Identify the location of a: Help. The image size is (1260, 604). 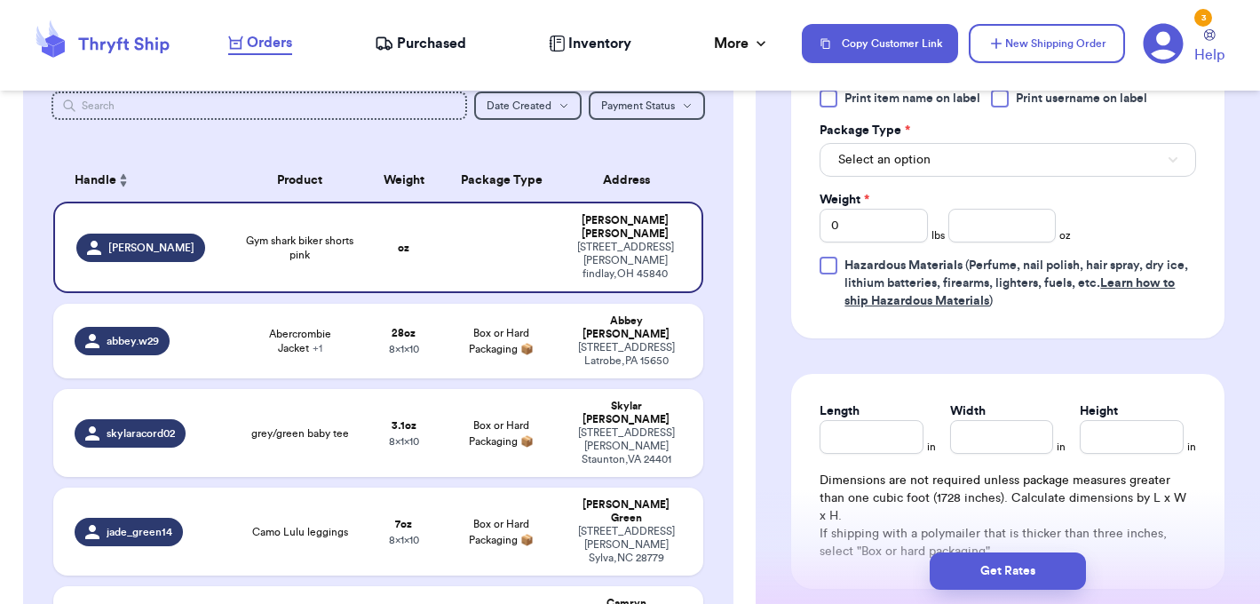
(1210, 47).